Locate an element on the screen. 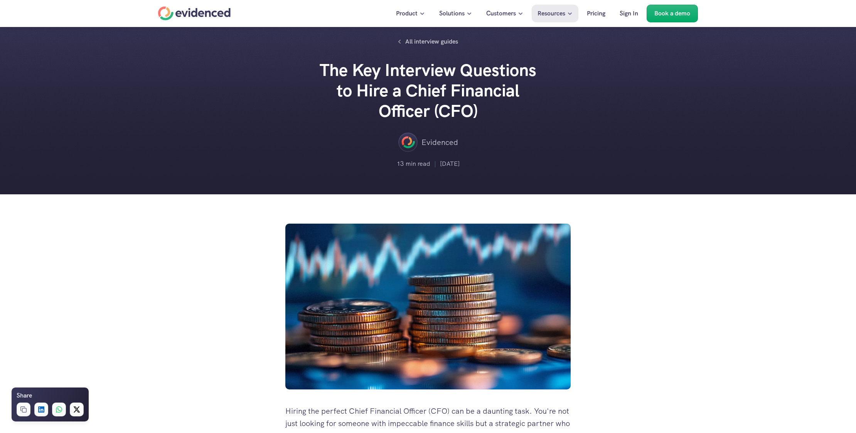 The height and width of the screenshot is (433, 856). p: Sign In is located at coordinates (629, 13).